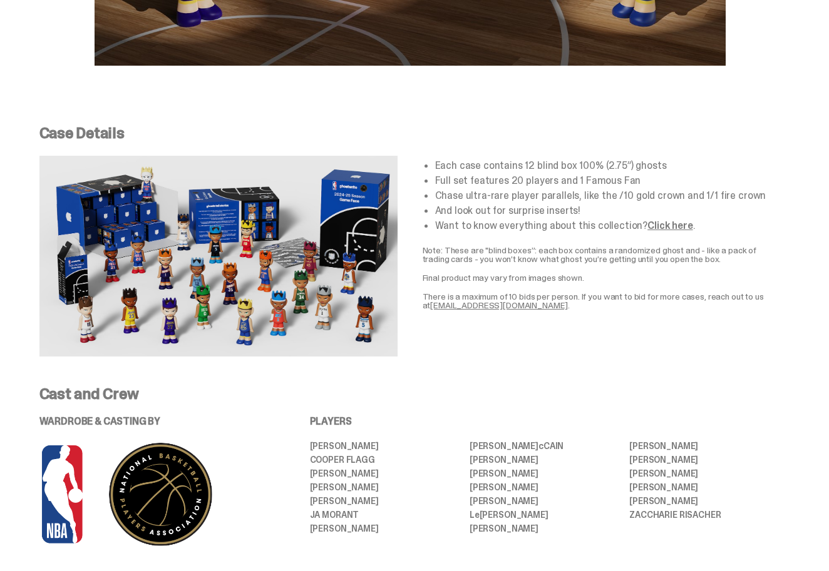 The width and height of the screenshot is (829, 571). Describe the element at coordinates (608, 196) in the screenshot. I see `li: Chase ultra-rare player parallels, like the /10 gold crown and 1/1 fire crown` at that location.